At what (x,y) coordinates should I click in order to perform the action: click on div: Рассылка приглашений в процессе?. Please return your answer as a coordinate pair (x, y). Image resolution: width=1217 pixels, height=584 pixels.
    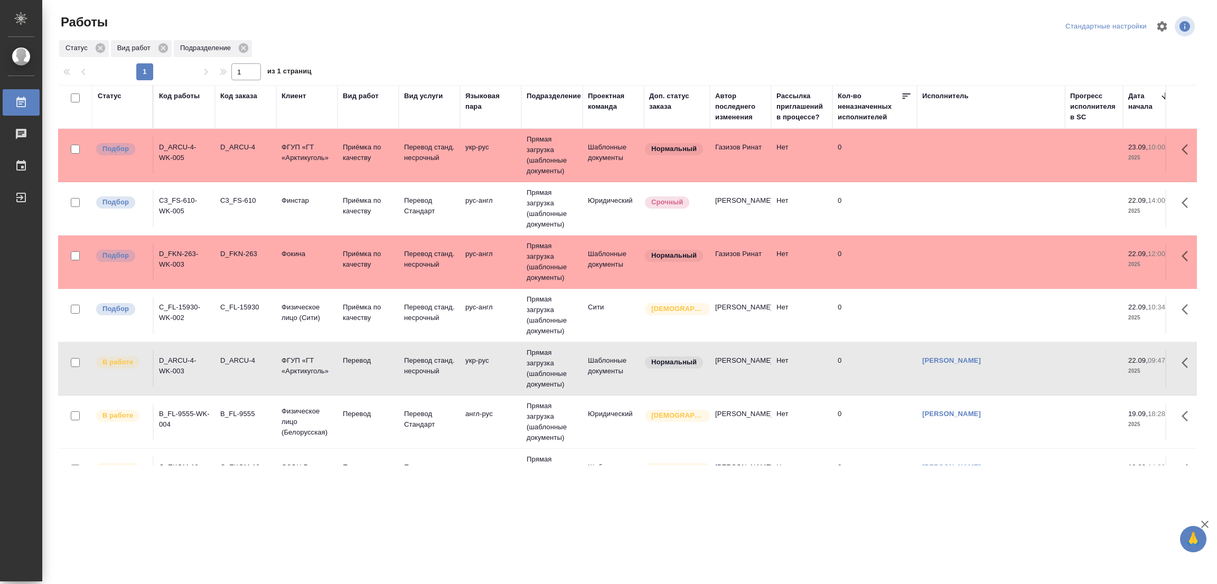
    Looking at the image, I should click on (802, 107).